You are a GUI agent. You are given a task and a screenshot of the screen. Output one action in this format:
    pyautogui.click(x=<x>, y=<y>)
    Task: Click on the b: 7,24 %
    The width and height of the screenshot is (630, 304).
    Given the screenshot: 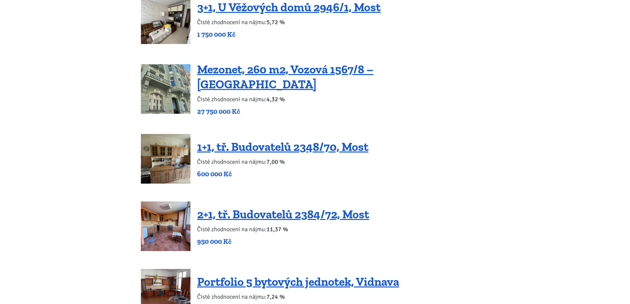 What is the action you would take?
    pyautogui.click(x=276, y=297)
    